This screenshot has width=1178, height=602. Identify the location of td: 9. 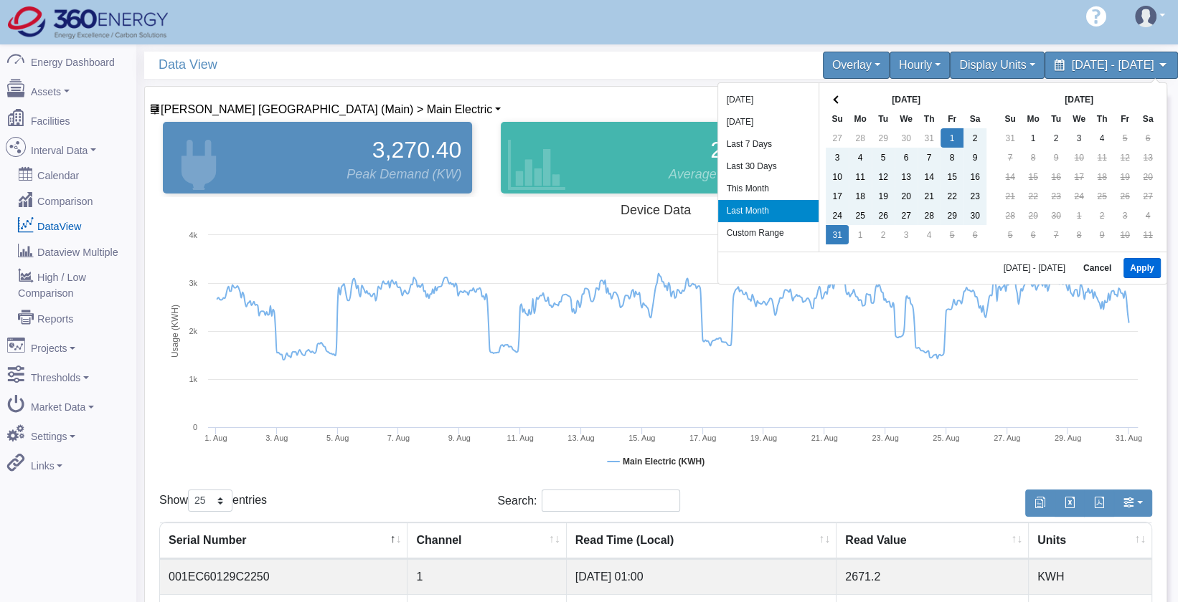
(1102, 235).